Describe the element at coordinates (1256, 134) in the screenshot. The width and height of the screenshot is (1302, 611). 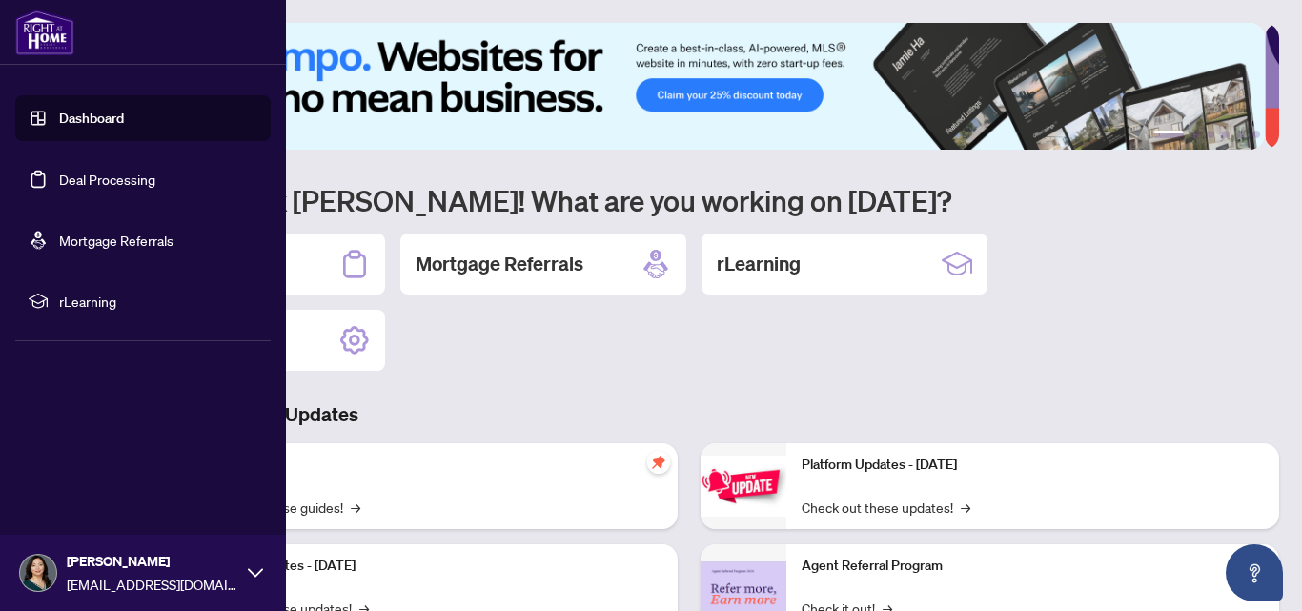
I see `button: 6` at that location.